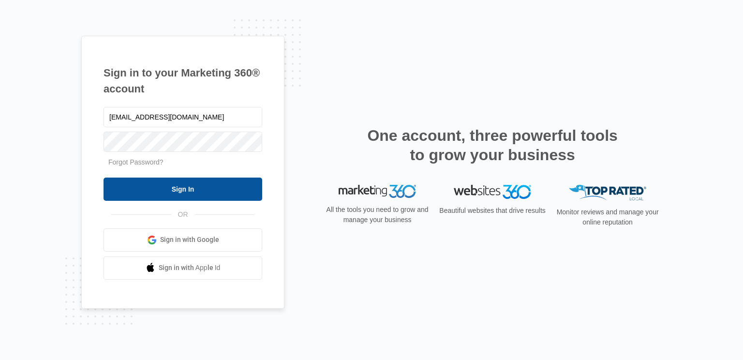 The height and width of the screenshot is (360, 743). I want to click on span: OR, so click(183, 214).